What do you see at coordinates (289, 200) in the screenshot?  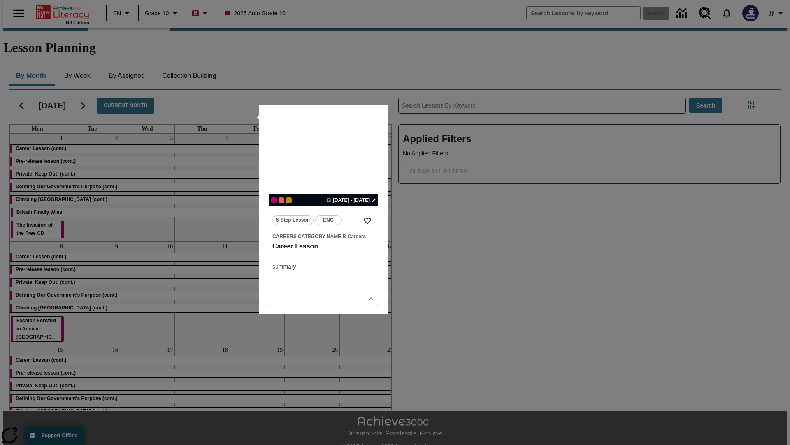 I see `span: New 2025 class` at bounding box center [289, 200].